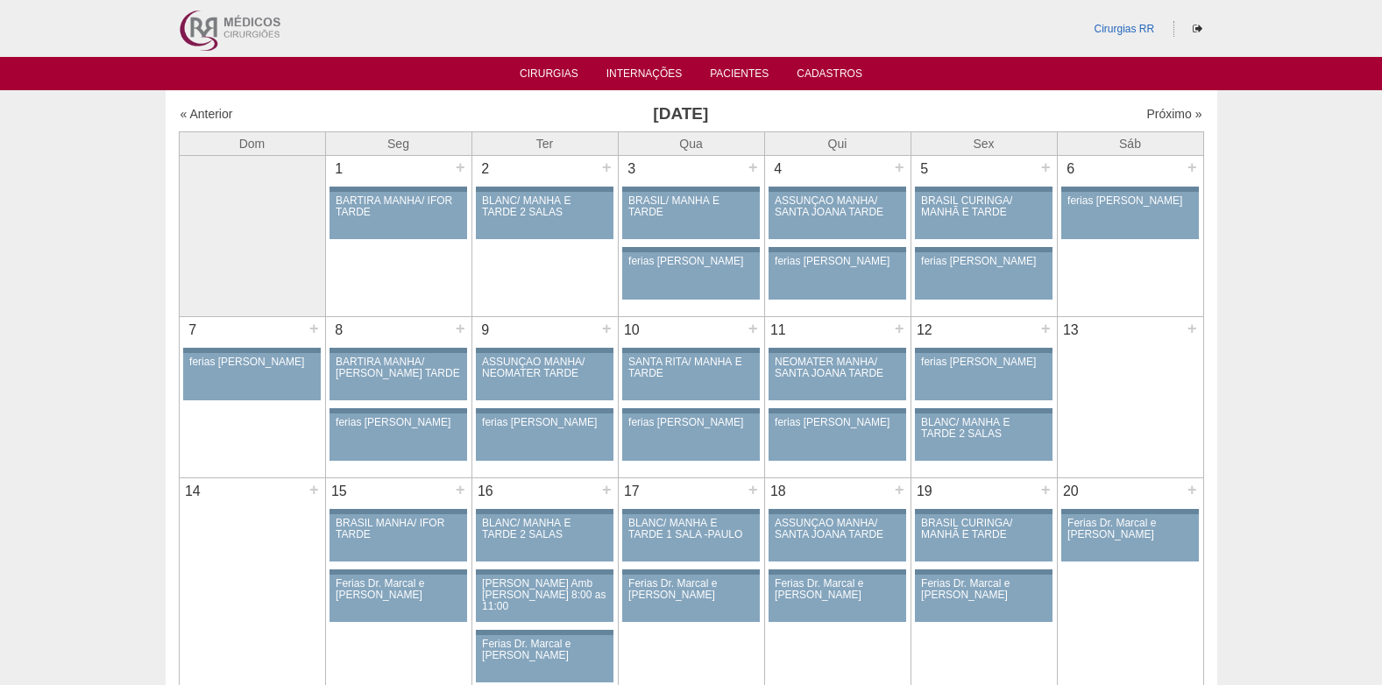 Image resolution: width=1382 pixels, height=685 pixels. Describe the element at coordinates (1071, 169) in the screenshot. I see `div: 6` at that location.